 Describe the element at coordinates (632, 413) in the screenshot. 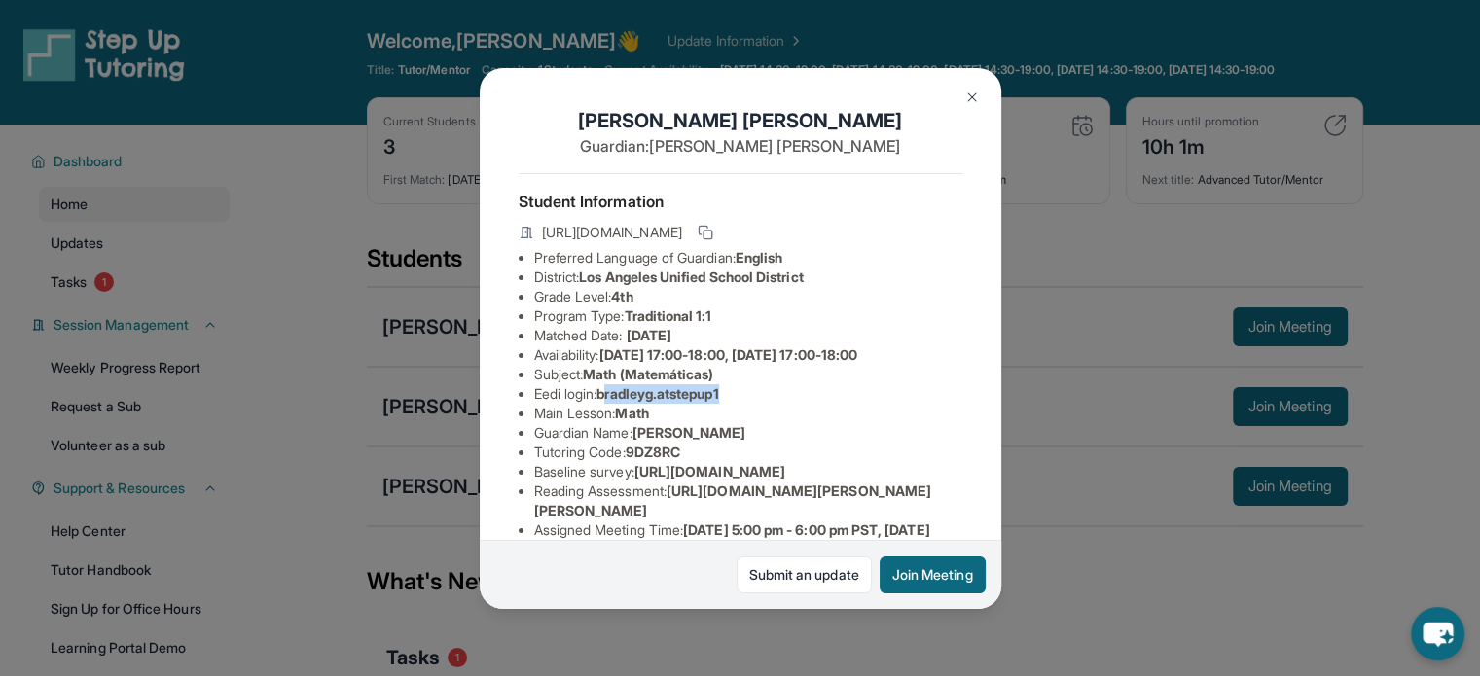

I see `span: Math` at that location.